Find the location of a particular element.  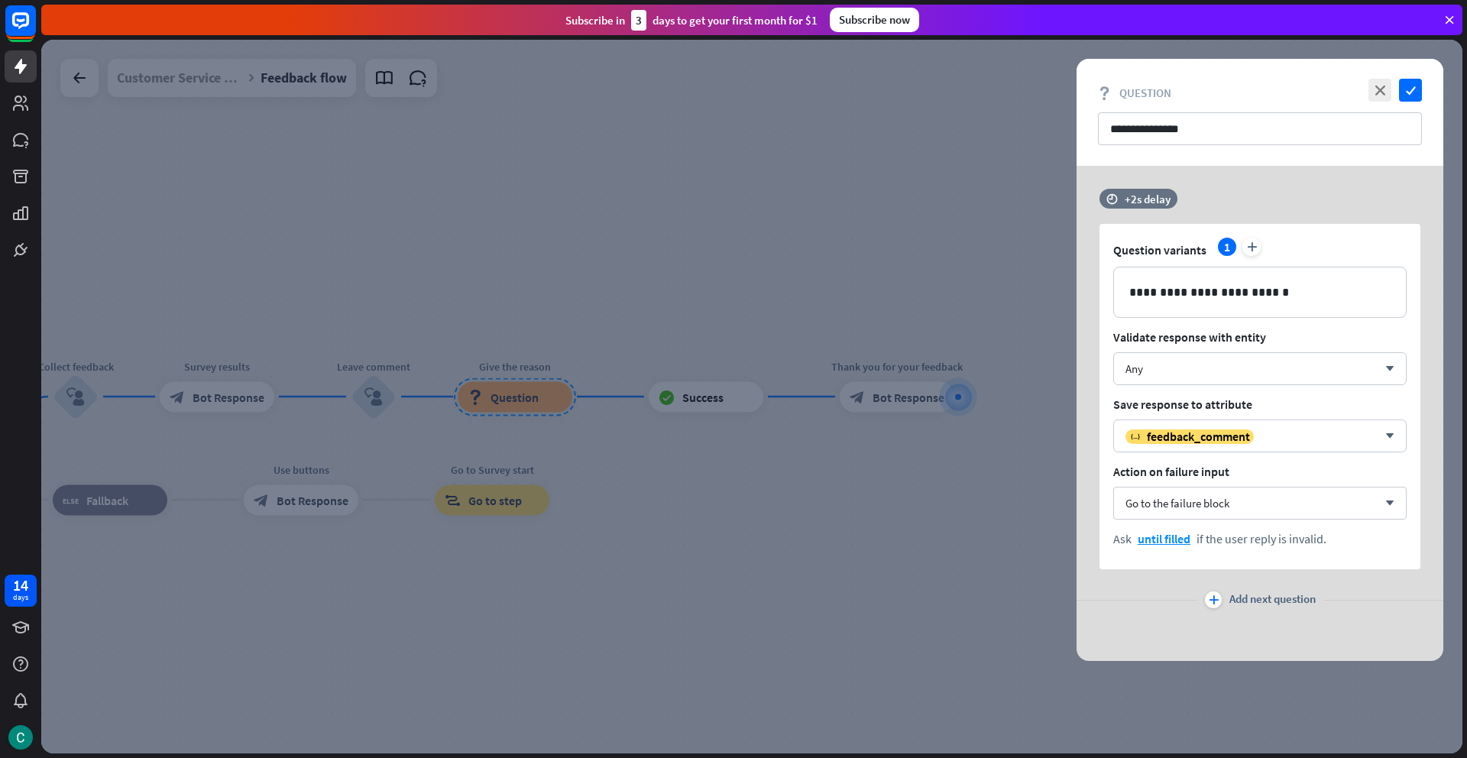

span: Save response to attribute is located at coordinates (1260, 404).